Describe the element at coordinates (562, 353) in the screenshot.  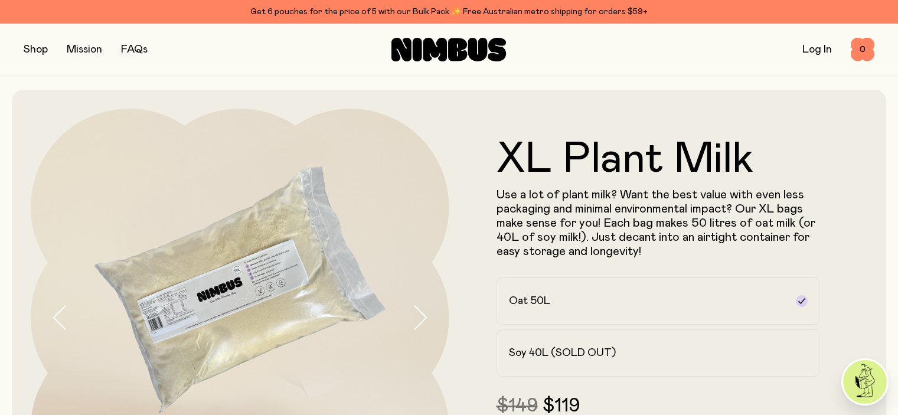
I see `h2: Soy 40L (SOLD OUT)` at that location.